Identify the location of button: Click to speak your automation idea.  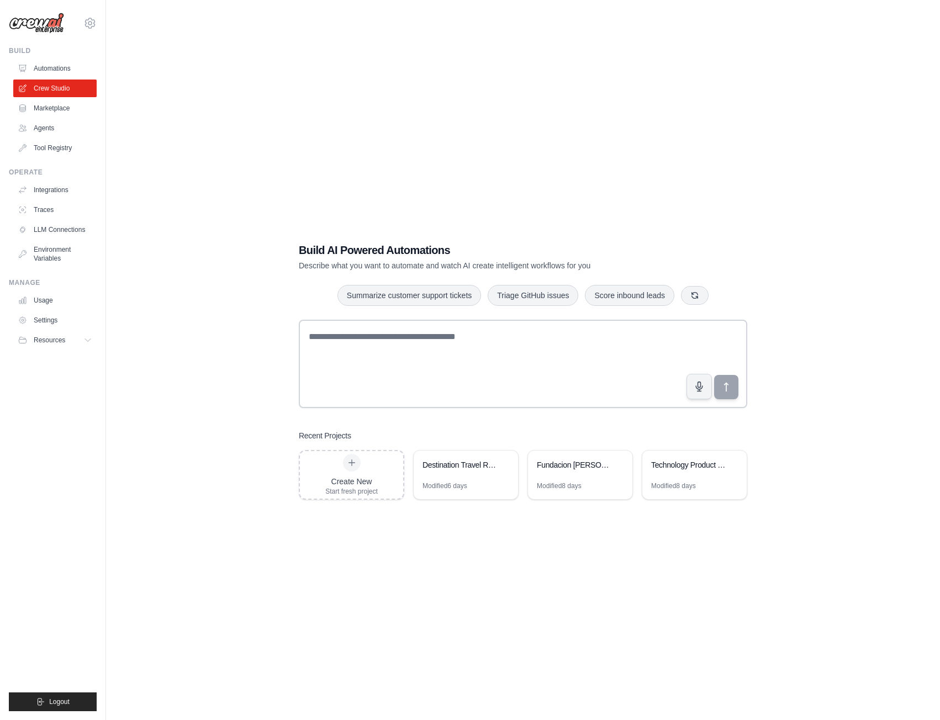
(699, 386).